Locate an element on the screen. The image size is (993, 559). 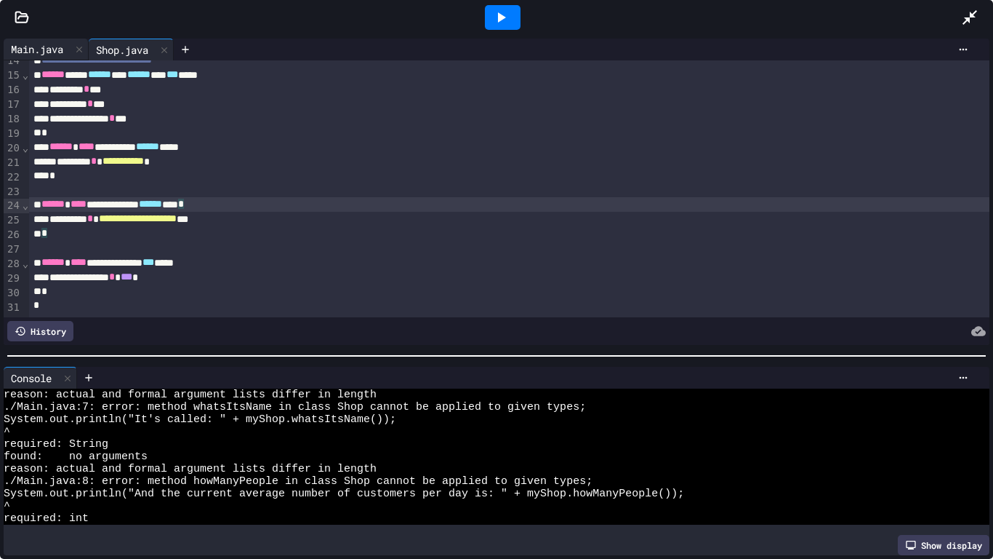
span: ./Main.java:8: error: method howManyPeople in class Shop cannot be applied to given types; is located at coordinates (298, 481).